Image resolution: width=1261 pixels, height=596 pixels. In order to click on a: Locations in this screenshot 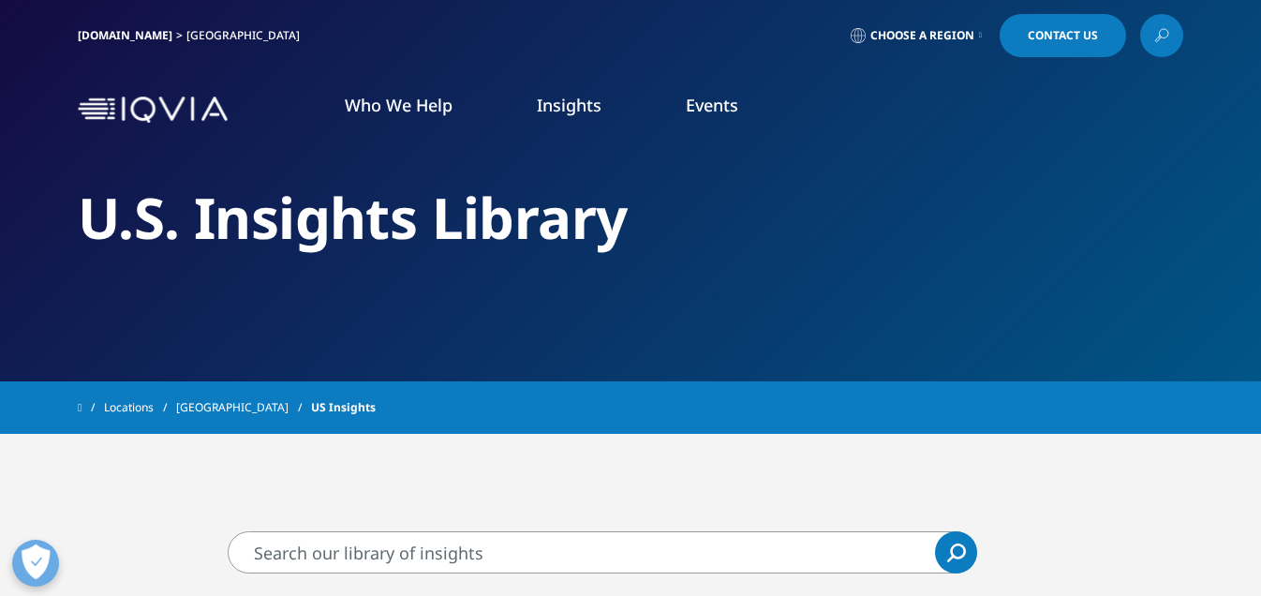, I will do `click(140, 407)`.